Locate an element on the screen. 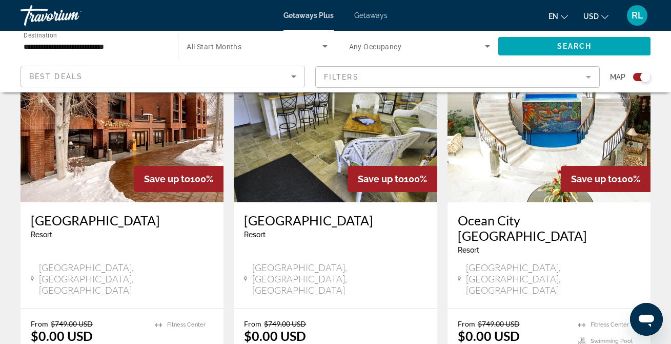  button: User Menu is located at coordinates (638, 15).